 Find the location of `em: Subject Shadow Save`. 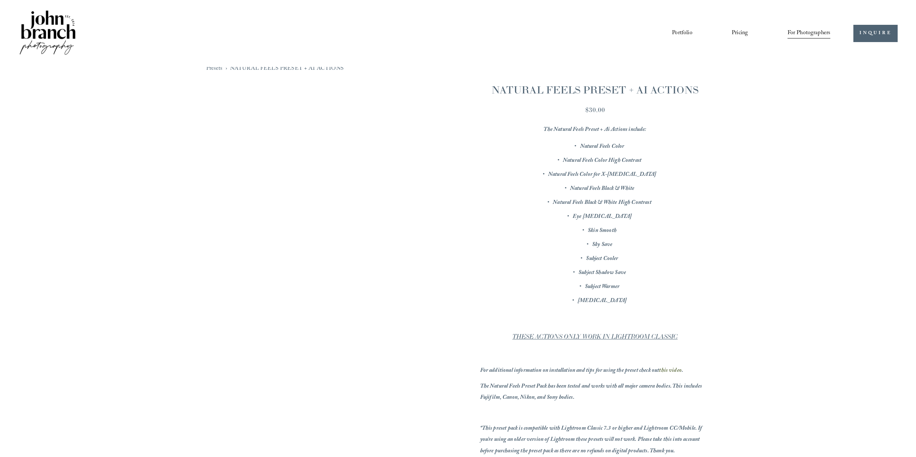

em: Subject Shadow Save is located at coordinates (602, 273).